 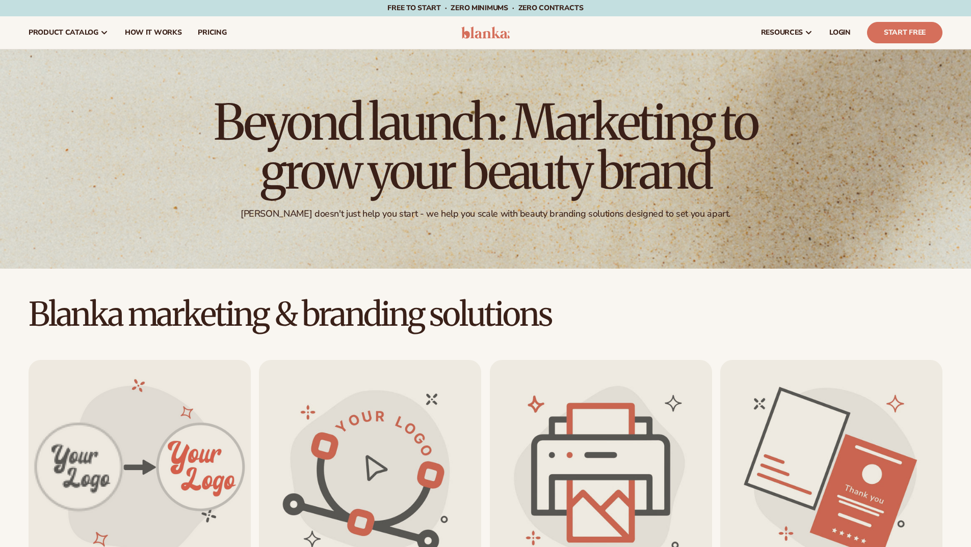 What do you see at coordinates (840, 33) in the screenshot?
I see `a: LOGIN` at bounding box center [840, 33].